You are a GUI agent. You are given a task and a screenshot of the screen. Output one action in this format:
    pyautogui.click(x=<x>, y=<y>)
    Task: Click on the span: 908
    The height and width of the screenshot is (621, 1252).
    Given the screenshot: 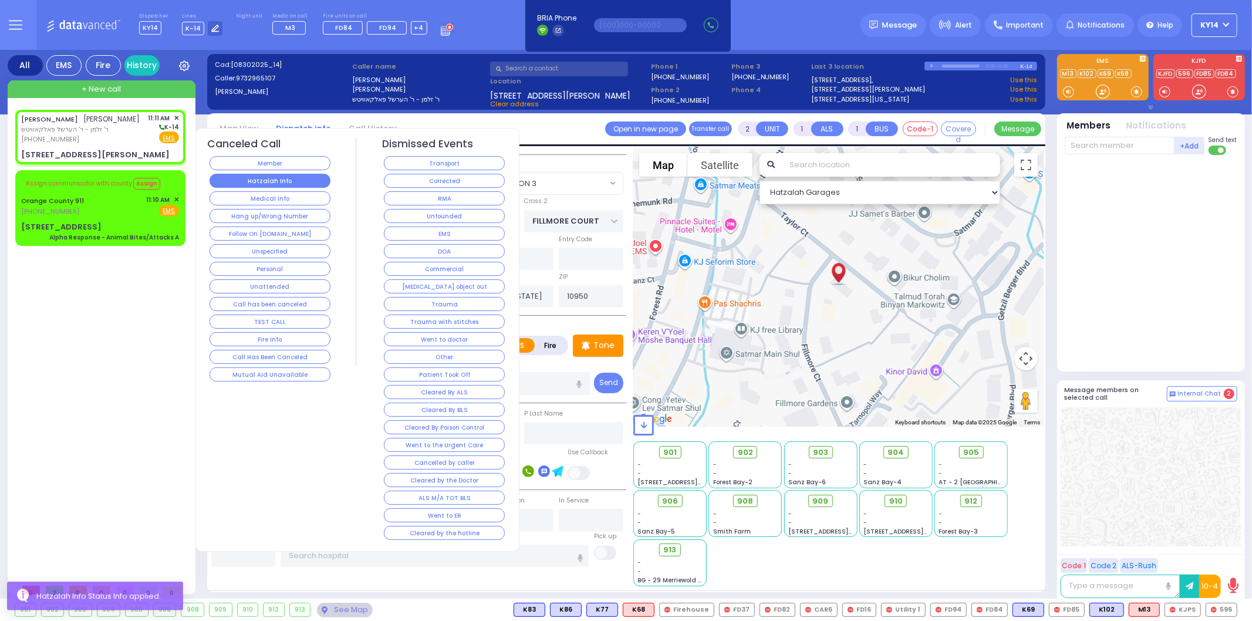 What is the action you would take?
    pyautogui.click(x=745, y=501)
    